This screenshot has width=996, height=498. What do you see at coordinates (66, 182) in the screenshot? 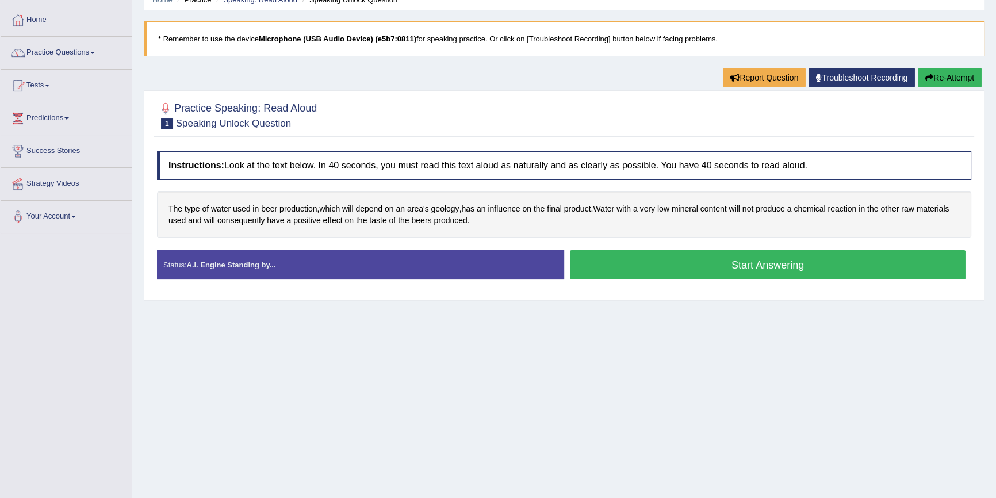
I see `a: Strategy Videos` at bounding box center [66, 182].